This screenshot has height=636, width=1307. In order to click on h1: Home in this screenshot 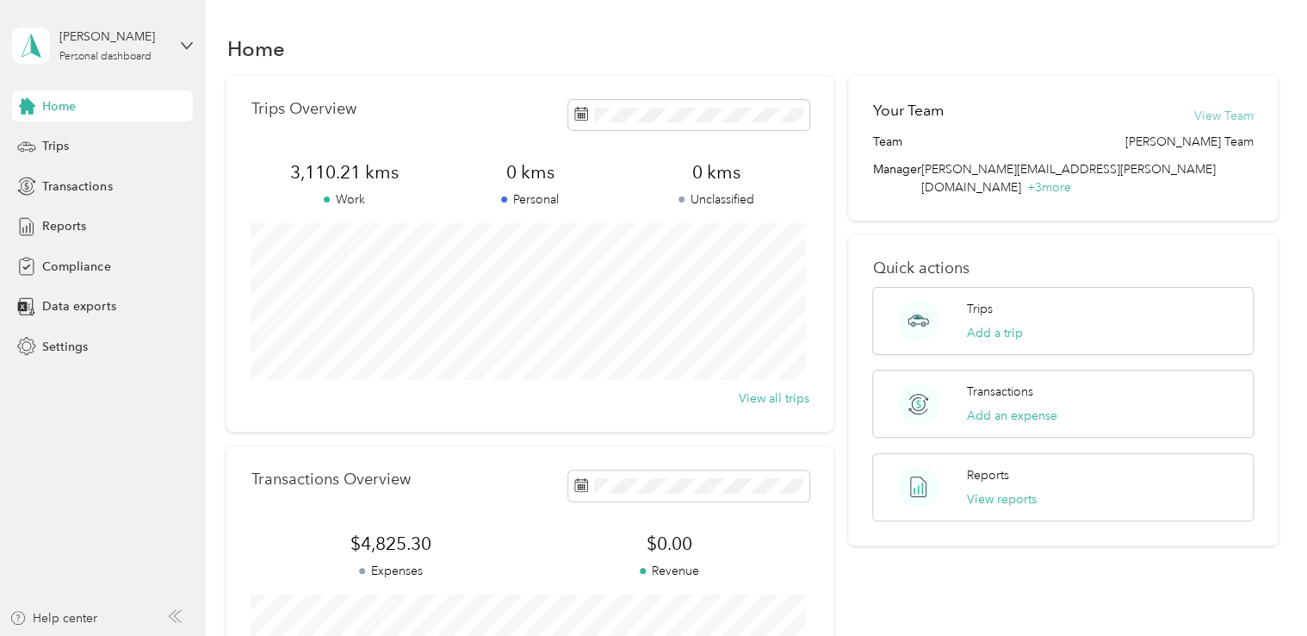, I will do `click(255, 48)`.